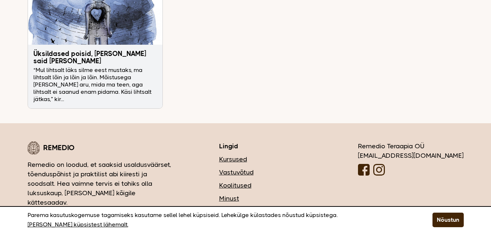 Image resolution: width=491 pixels, height=233 pixels. Describe the element at coordinates (267, 172) in the screenshot. I see `a: Vastuvõtud` at that location.